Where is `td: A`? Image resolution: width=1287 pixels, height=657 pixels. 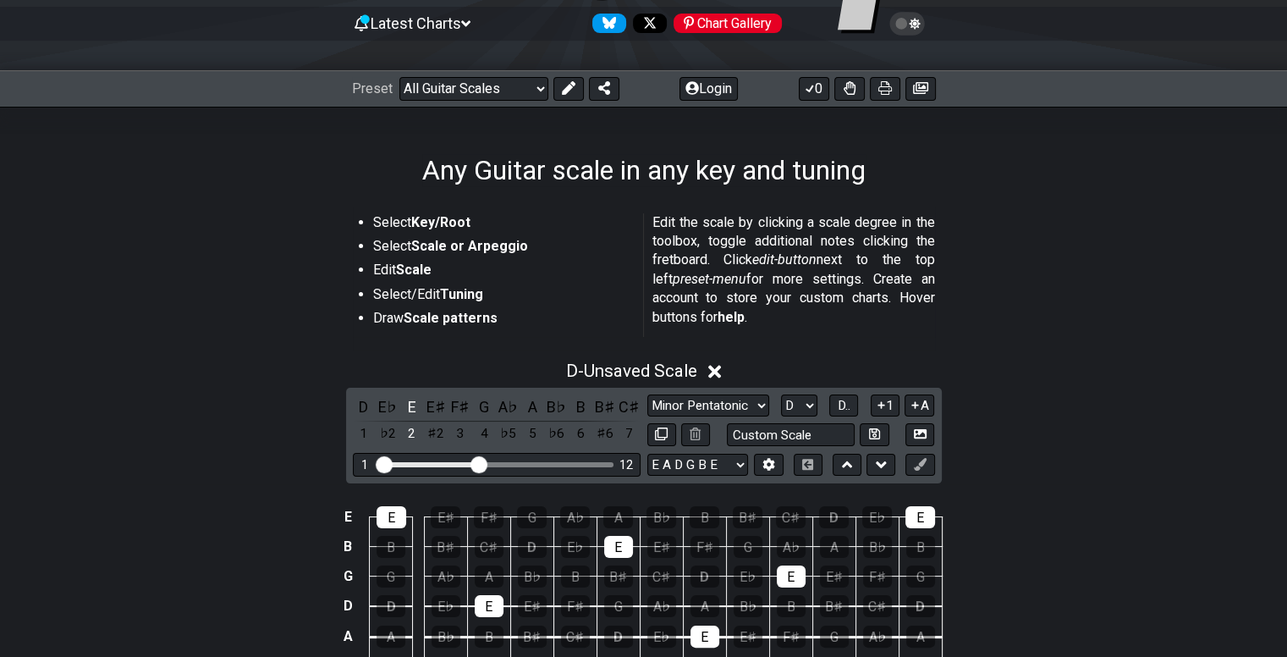
td: A is located at coordinates (348, 636).